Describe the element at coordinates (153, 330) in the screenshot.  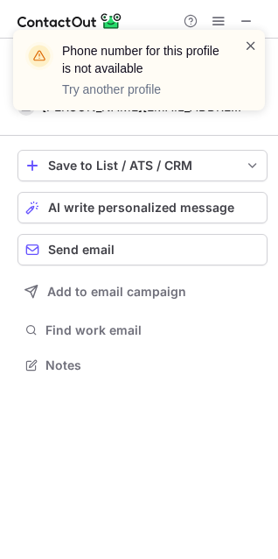
I see `span: Find work email` at that location.